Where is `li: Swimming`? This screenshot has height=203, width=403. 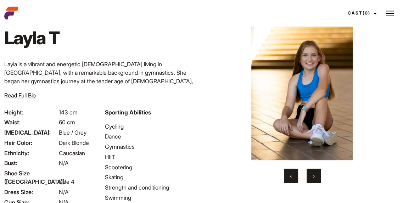 li: Swimming is located at coordinates (151, 198).